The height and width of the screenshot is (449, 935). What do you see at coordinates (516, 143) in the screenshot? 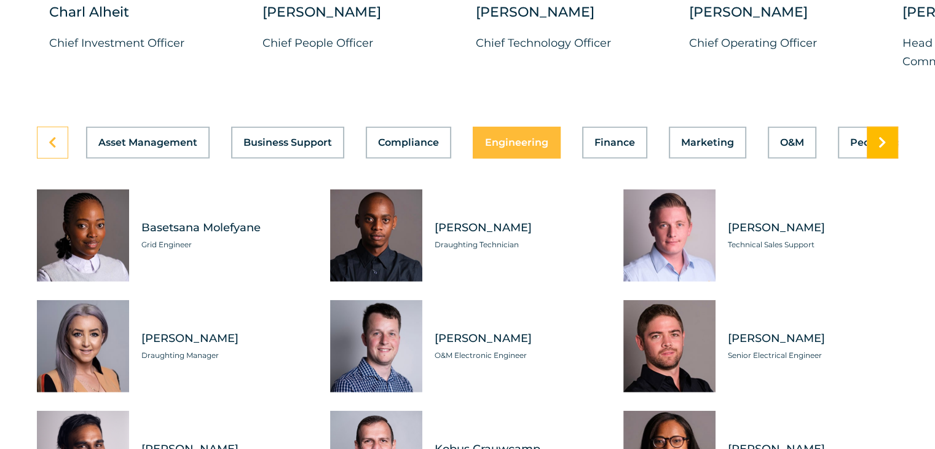
I see `span: Engineering` at bounding box center [516, 143].